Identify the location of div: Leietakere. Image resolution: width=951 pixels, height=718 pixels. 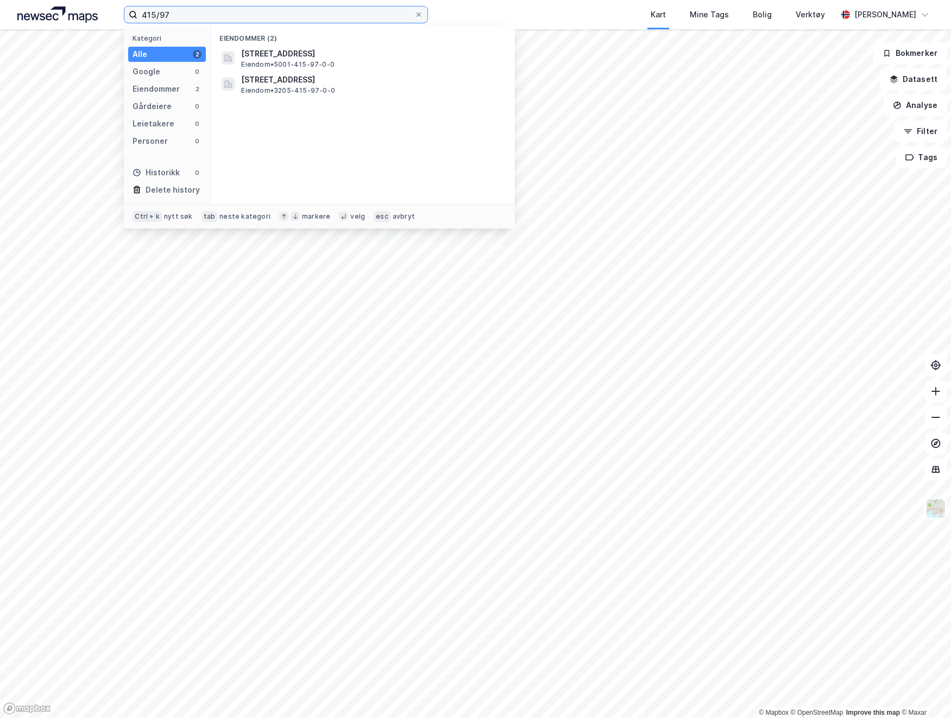
(153, 124).